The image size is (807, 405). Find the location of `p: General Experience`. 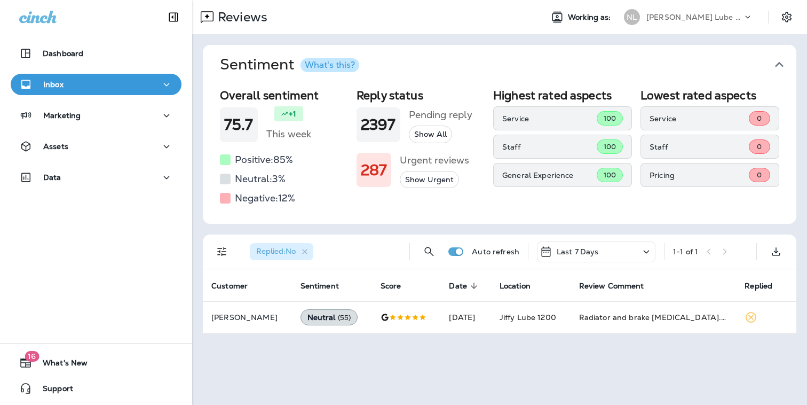

p: General Experience is located at coordinates (550, 175).